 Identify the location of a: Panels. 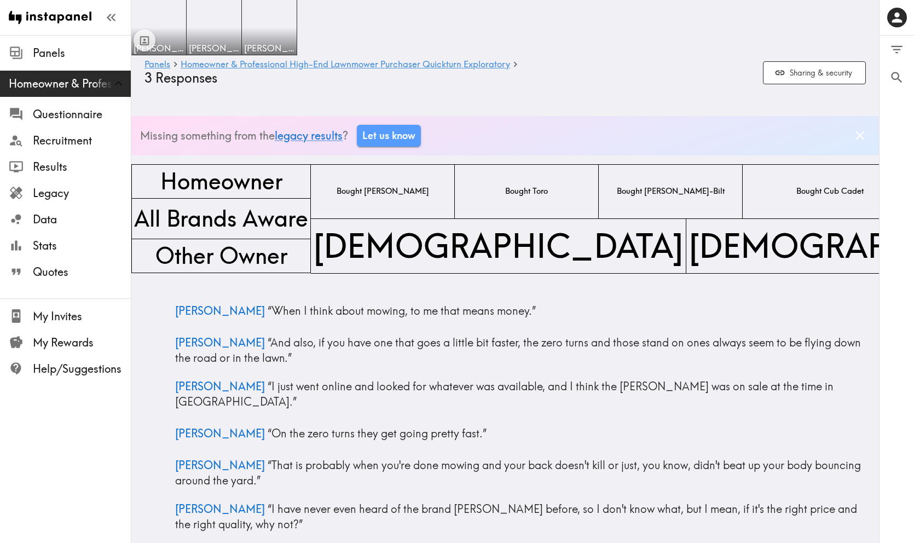
(157, 65).